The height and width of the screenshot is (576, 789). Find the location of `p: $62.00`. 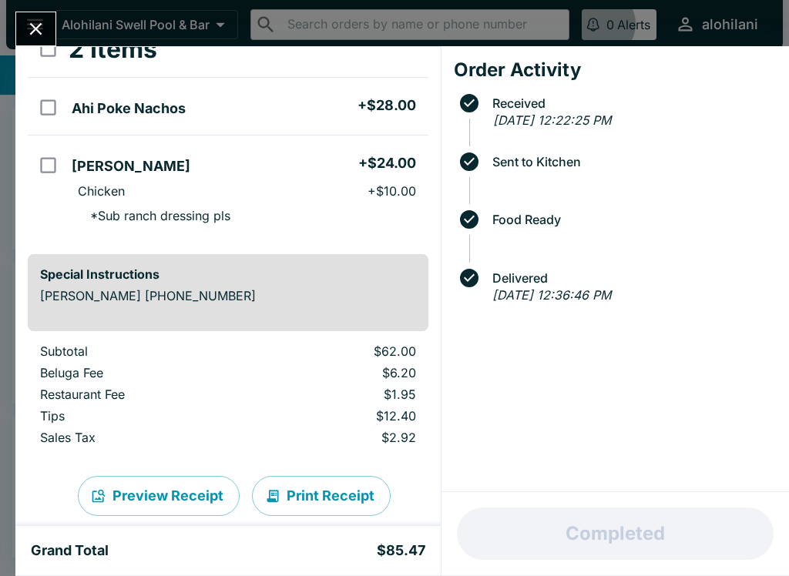

p: $62.00 is located at coordinates (340, 351).